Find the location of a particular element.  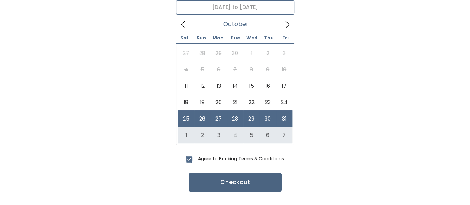

span: October 30, 2025 is located at coordinates (268, 119).